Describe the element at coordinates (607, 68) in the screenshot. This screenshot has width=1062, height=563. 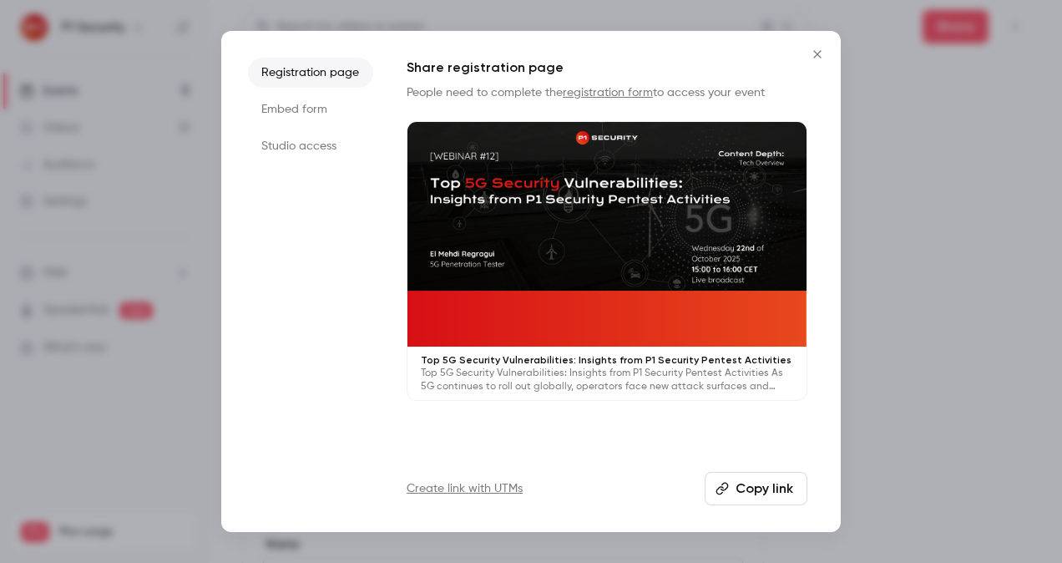
I see `h1: Share registration page` at that location.